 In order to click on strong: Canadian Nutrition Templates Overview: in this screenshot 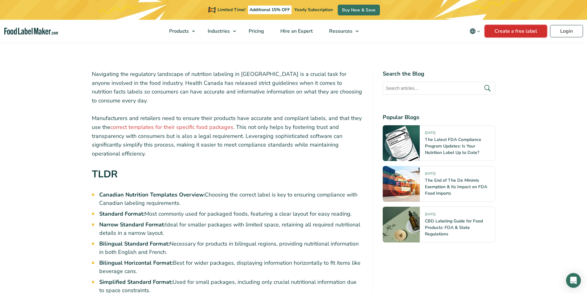, I will do `click(152, 194)`.